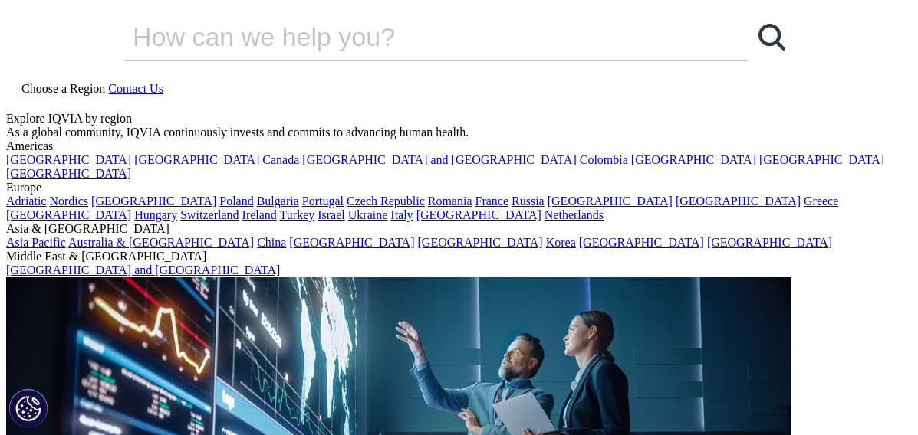  What do you see at coordinates (458, 119) in the screenshot?
I see `div: Explore IQVIA by region` at bounding box center [458, 119].